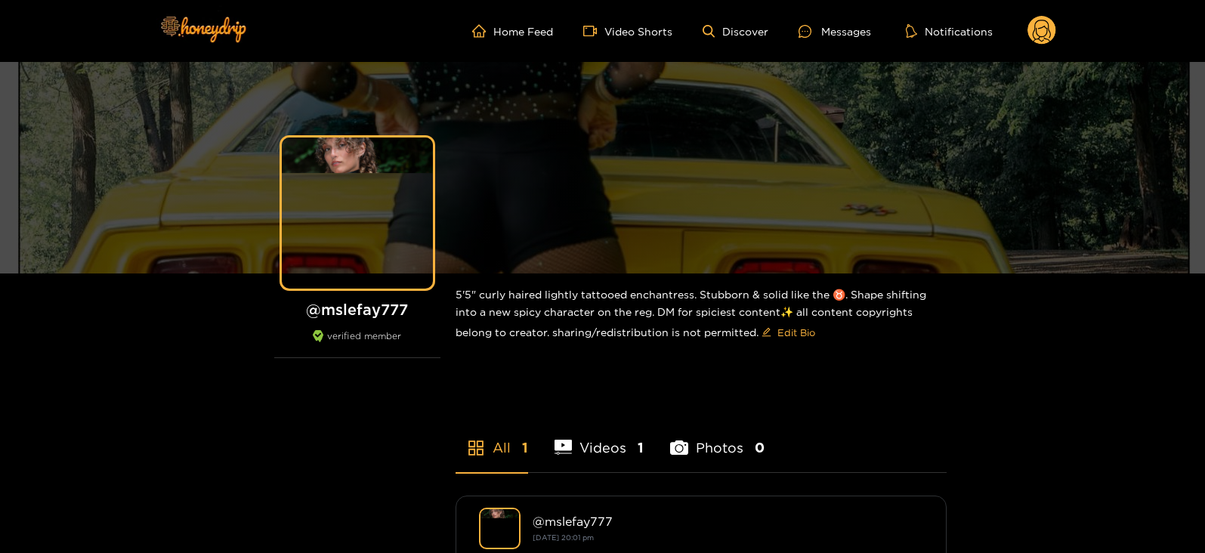 This screenshot has width=1205, height=553. I want to click on div: Messages, so click(835, 31).